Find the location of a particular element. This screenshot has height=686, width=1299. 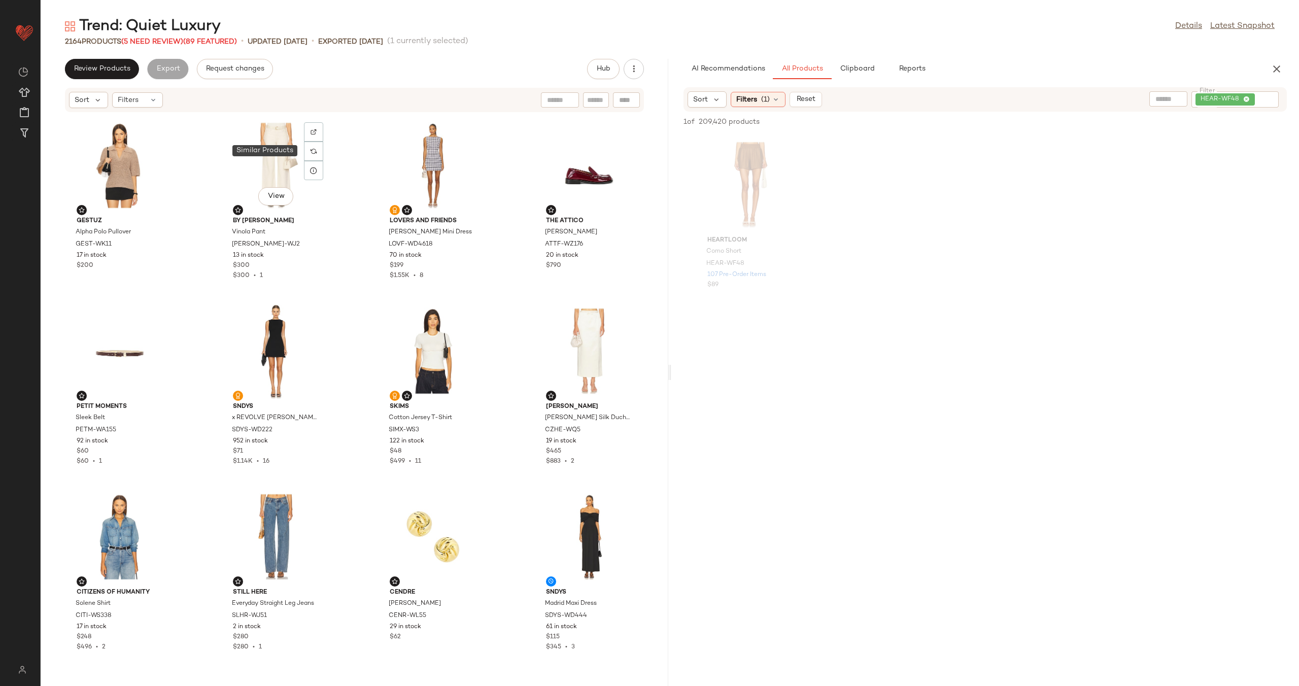

img: HEAR-WF48_V1.jpg is located at coordinates (750, 185).